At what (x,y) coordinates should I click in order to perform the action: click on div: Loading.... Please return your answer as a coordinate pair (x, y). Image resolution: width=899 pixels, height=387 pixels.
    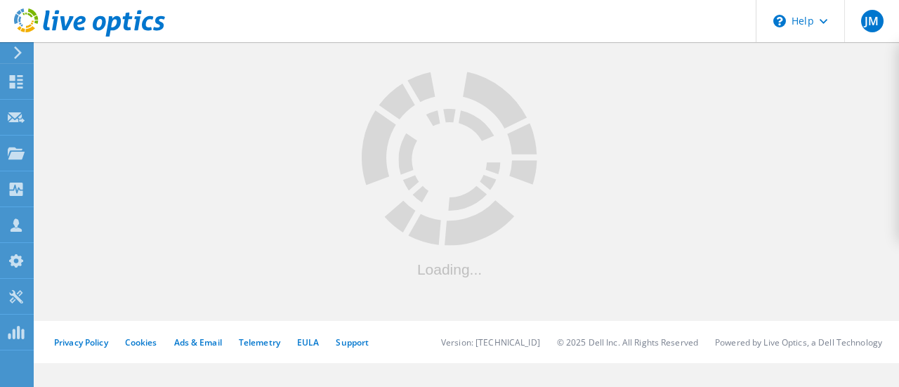
    Looking at the image, I should click on (450, 268).